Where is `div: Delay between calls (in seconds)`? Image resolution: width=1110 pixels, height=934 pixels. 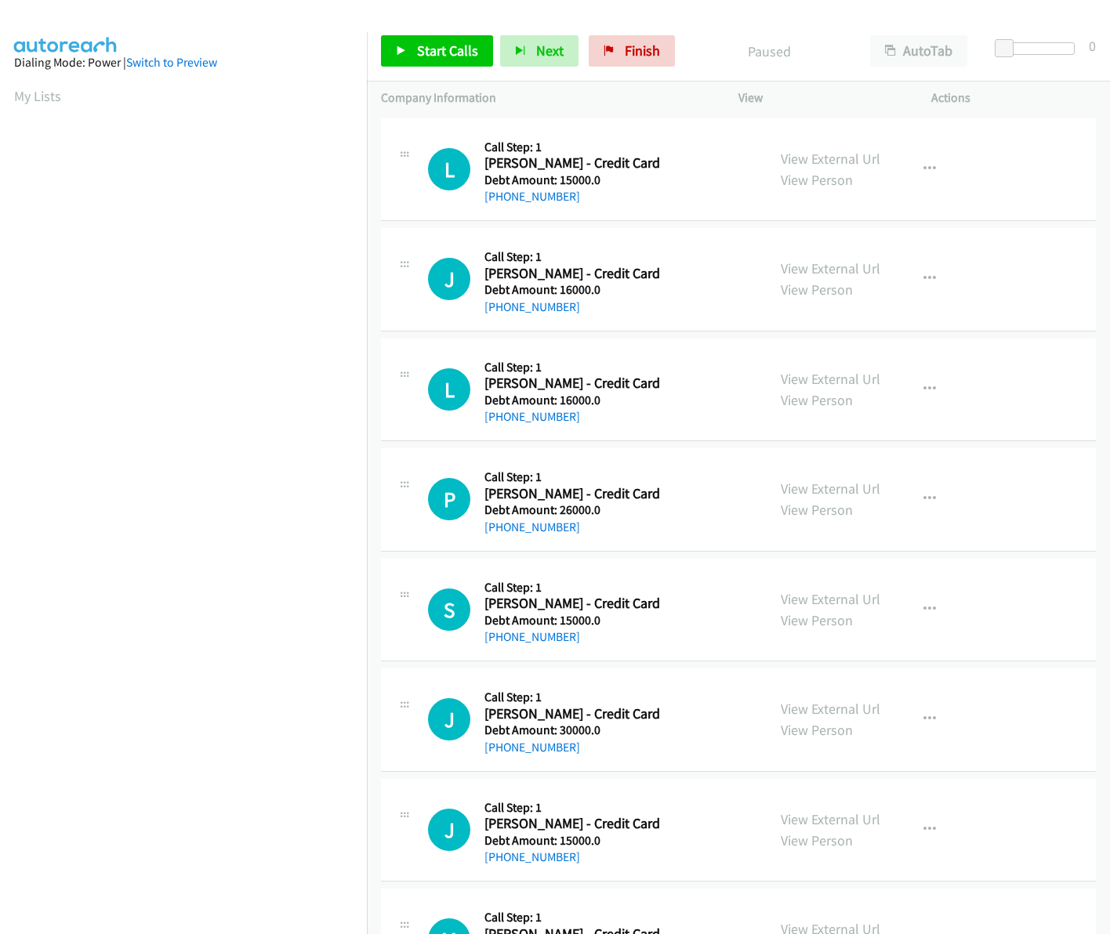
div: Delay between calls (in seconds) is located at coordinates (1039, 49).